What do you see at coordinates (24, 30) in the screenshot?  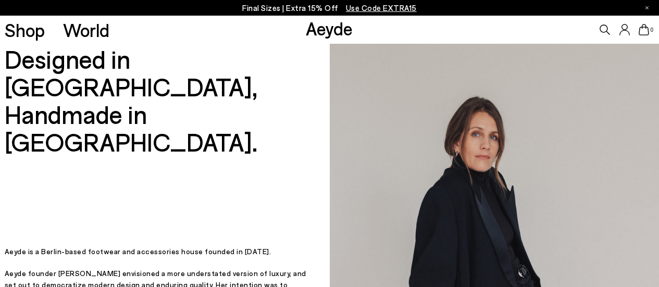 I see `a: Shop` at bounding box center [24, 30].